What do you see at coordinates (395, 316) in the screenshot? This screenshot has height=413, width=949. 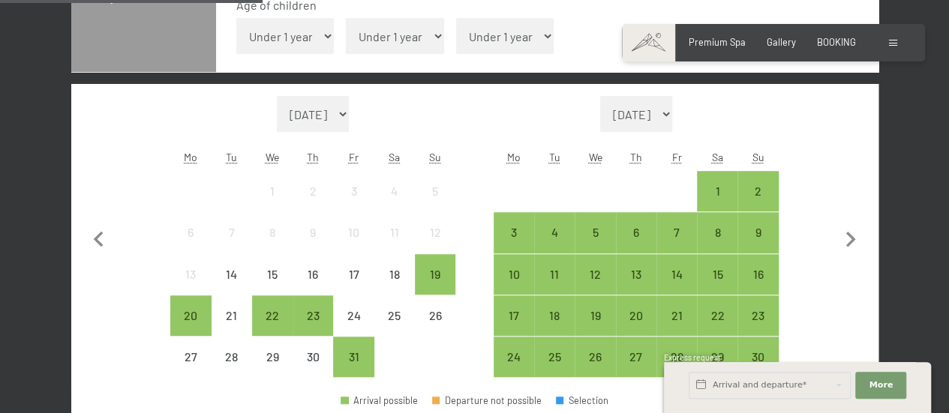 I see `div: Sat Oct 25 2025` at bounding box center [395, 316].